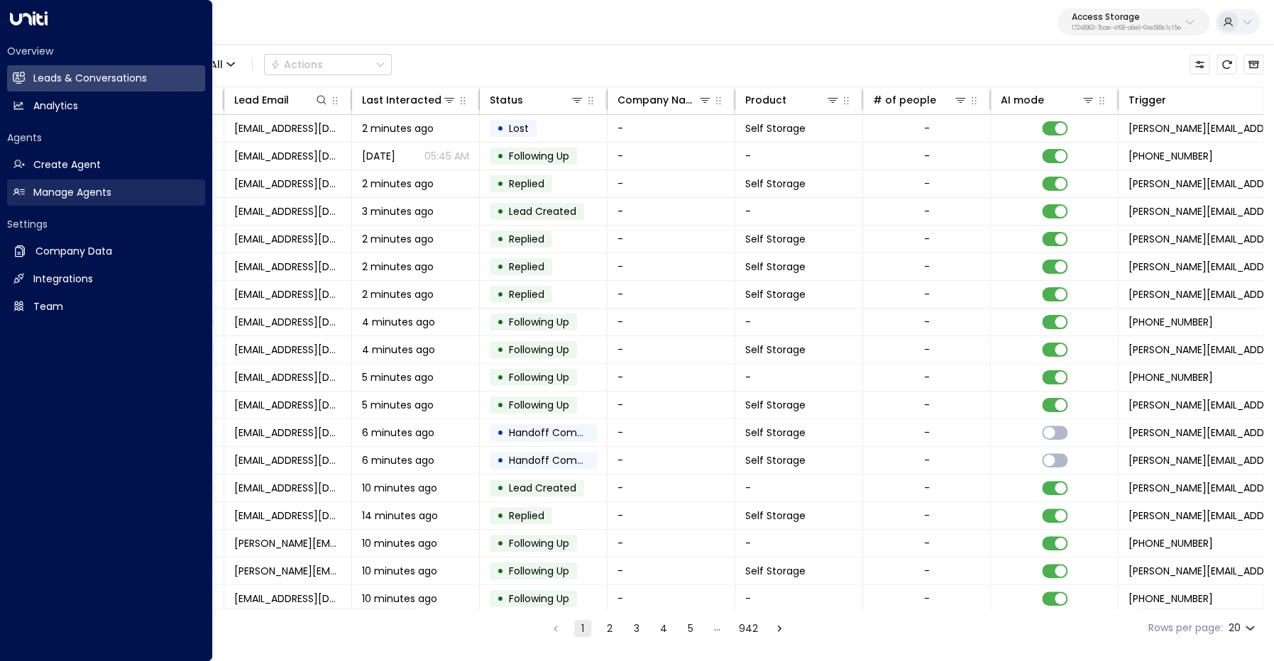 Image resolution: width=1274 pixels, height=661 pixels. I want to click on button: Go to page 4, so click(664, 629).